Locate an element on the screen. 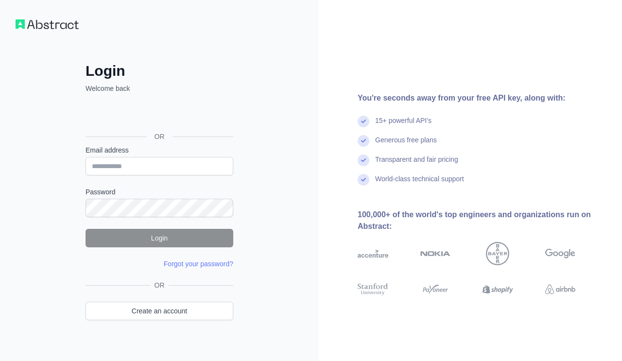  div: Generous free plans is located at coordinates (406, 145).